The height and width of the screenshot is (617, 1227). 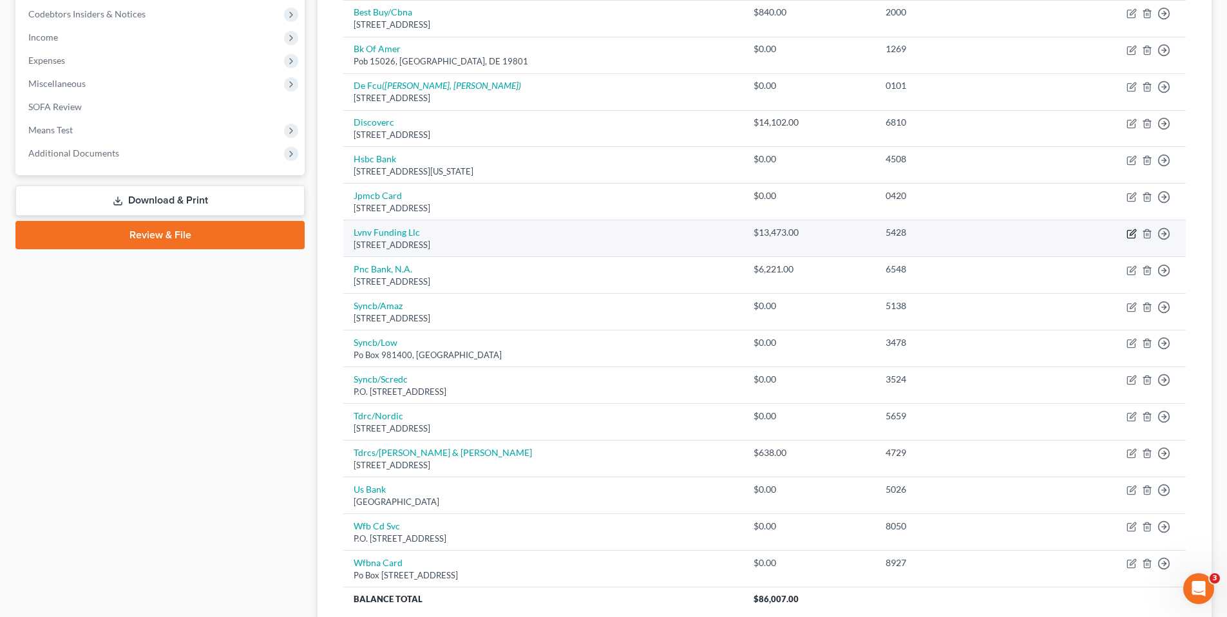 What do you see at coordinates (960, 453) in the screenshot?
I see `div: 4729` at bounding box center [960, 453].